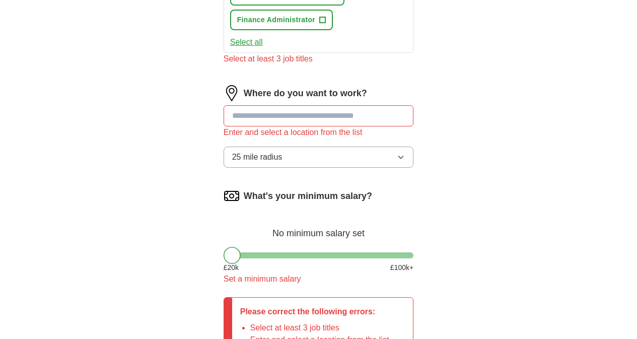  What do you see at coordinates (305, 93) in the screenshot?
I see `label: Where do you want to work?` at bounding box center [305, 93].